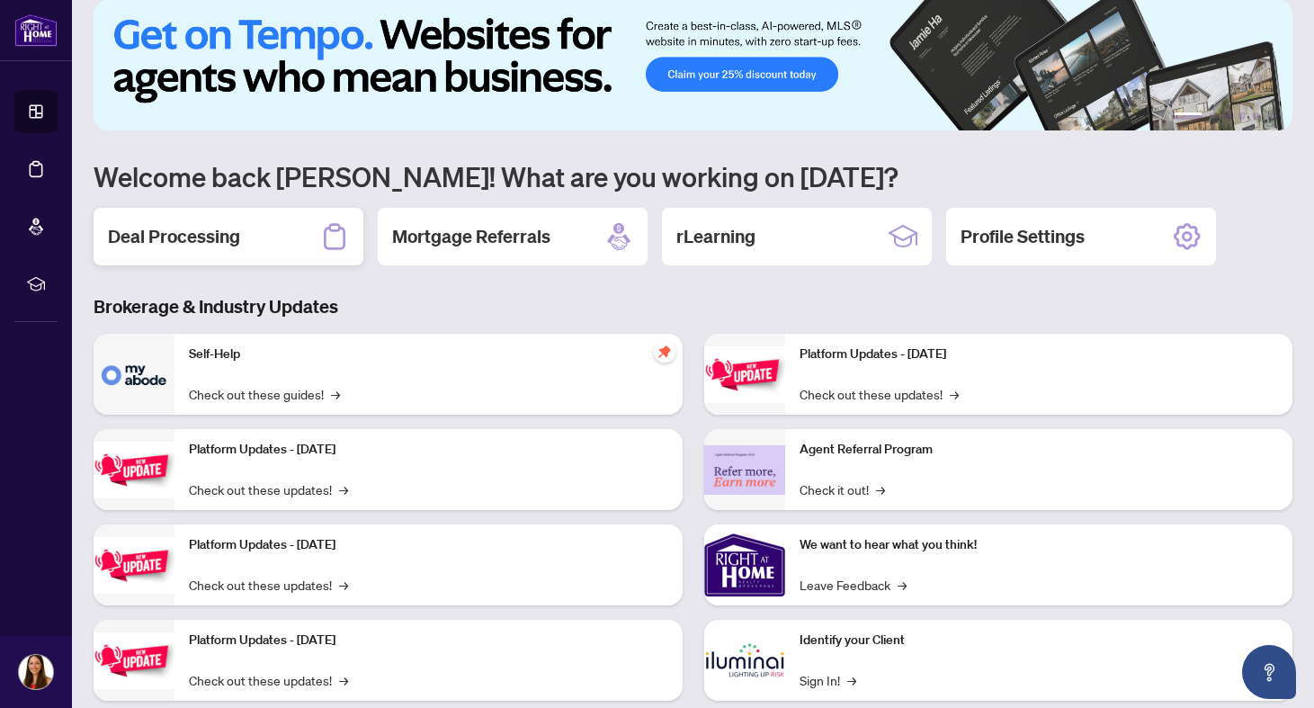  What do you see at coordinates (693, 307) in the screenshot?
I see `h3: Brokerage & Industry Updates` at bounding box center [693, 307].